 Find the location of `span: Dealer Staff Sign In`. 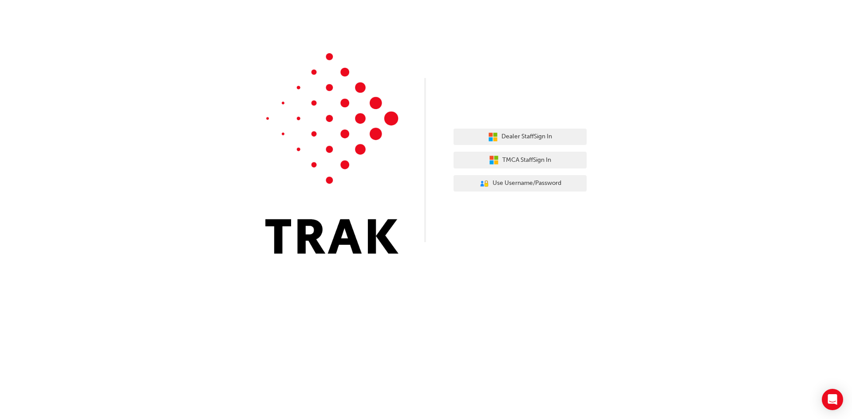

span: Dealer Staff Sign In is located at coordinates (527, 137).